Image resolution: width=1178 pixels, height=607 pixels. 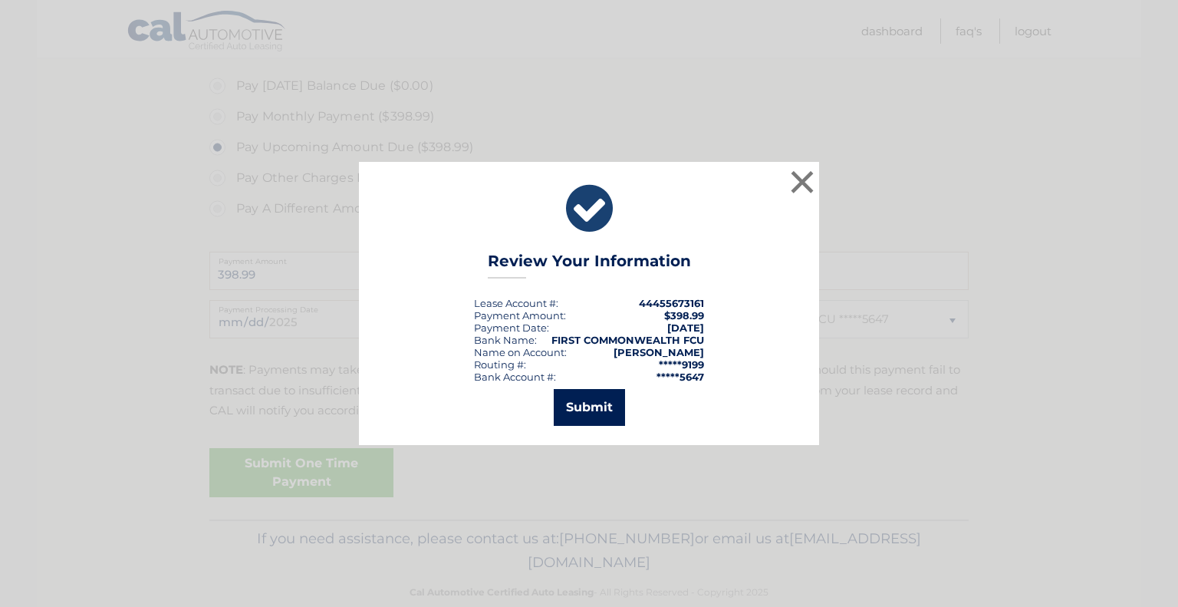 What do you see at coordinates (510, 328) in the screenshot?
I see `span: Payment Date` at bounding box center [510, 328].